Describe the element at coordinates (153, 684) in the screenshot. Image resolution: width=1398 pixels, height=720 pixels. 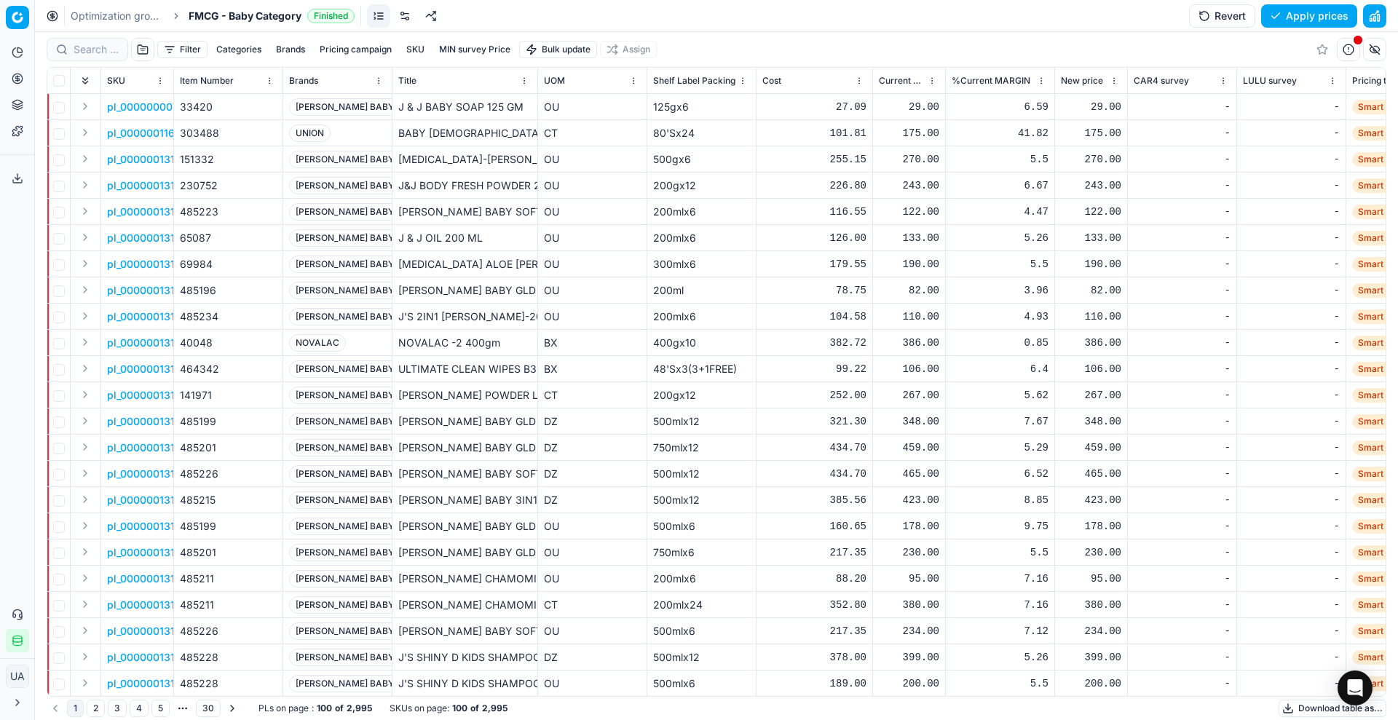
I see `p: pl_0000001313055` at that location.